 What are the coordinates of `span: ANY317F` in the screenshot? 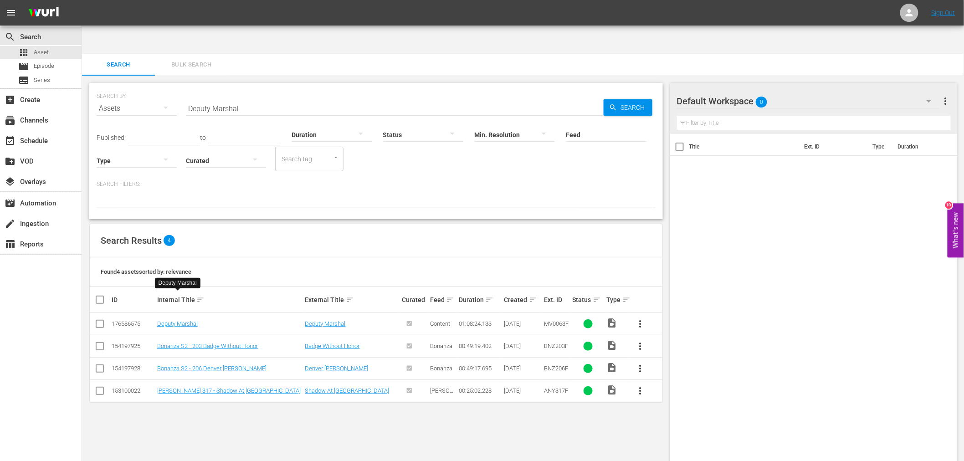 It's located at (556, 390).